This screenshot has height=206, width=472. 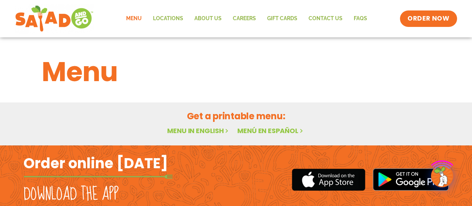 What do you see at coordinates (168, 19) in the screenshot?
I see `a: Locations` at bounding box center [168, 19].